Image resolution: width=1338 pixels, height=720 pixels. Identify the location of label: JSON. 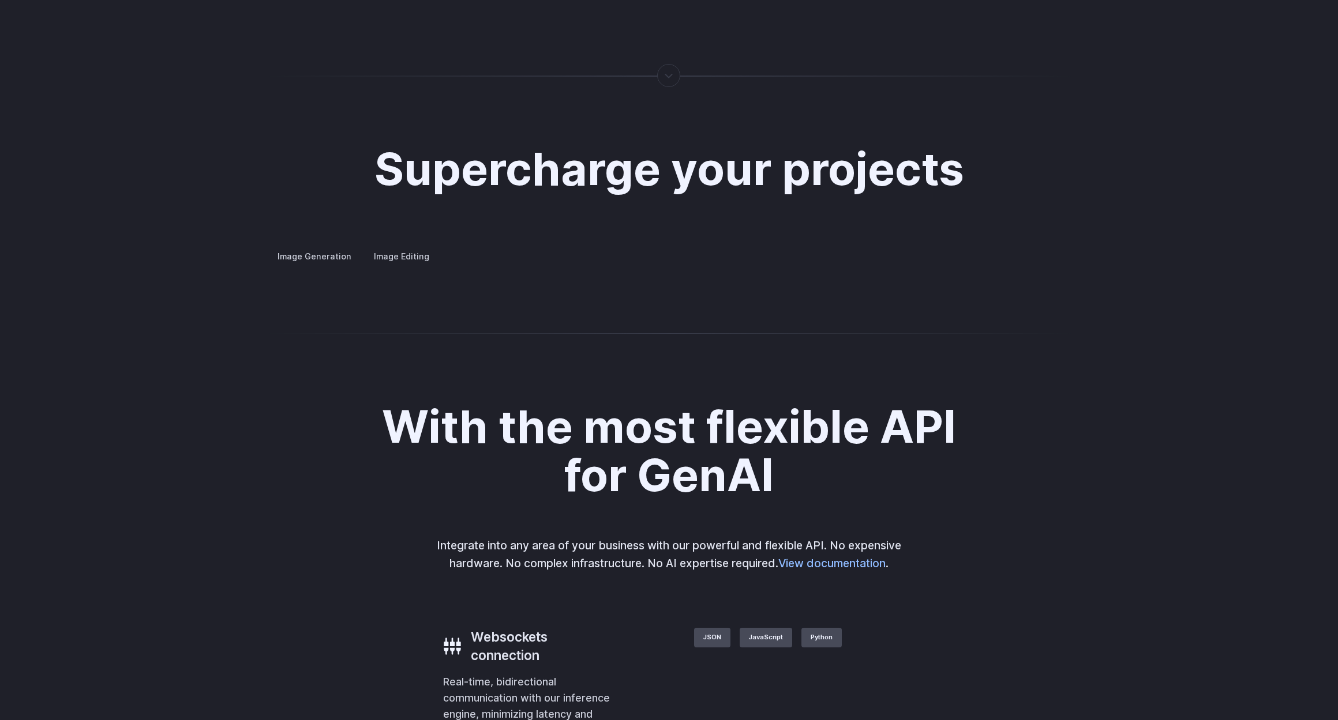
(712, 638).